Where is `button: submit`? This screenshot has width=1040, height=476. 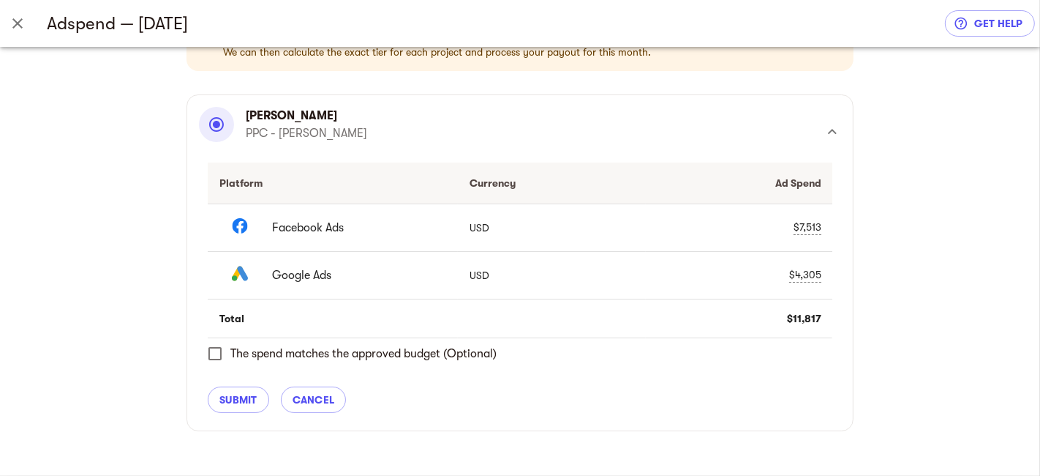
button: submit is located at coordinates (239, 399).